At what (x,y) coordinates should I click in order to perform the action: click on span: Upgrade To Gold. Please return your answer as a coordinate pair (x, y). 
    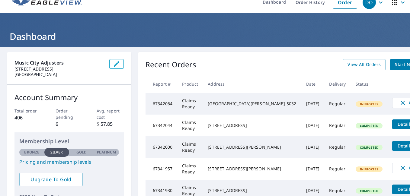
    Looking at the image, I should click on (51, 180).